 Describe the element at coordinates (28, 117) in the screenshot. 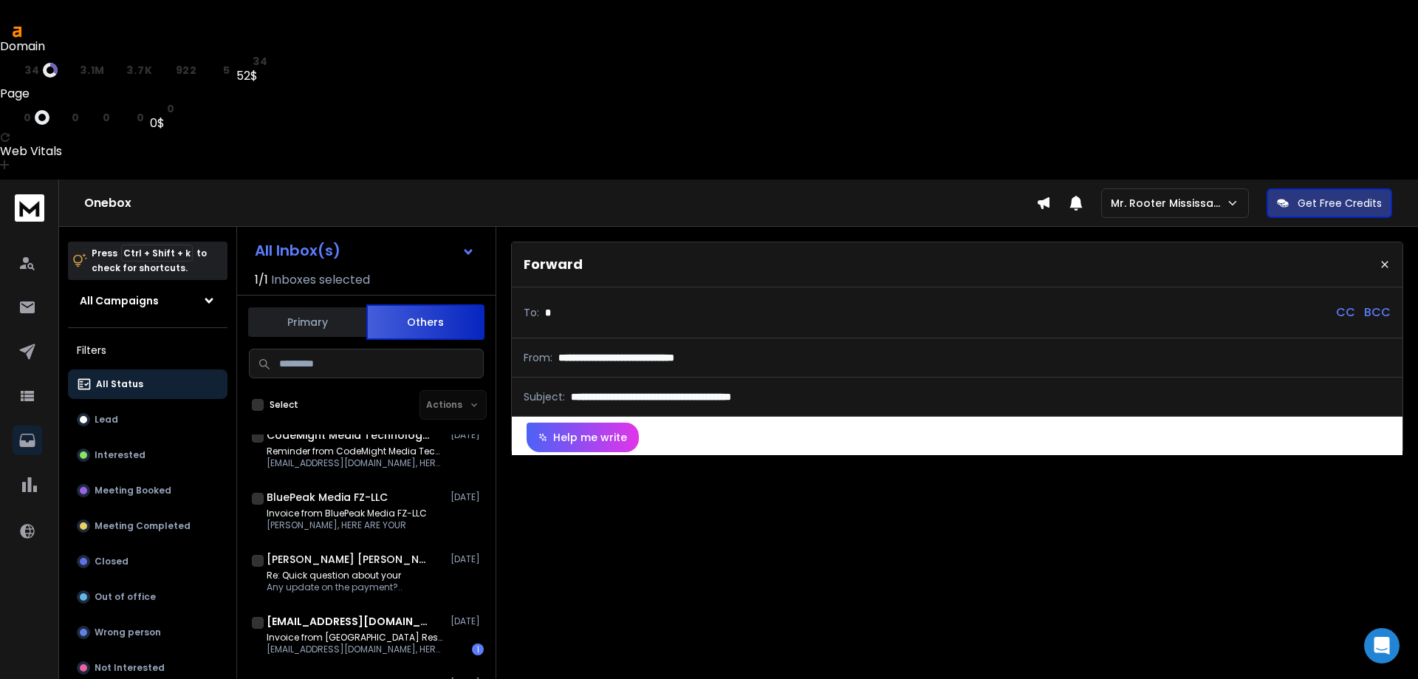

I see `a: ur0` at that location.